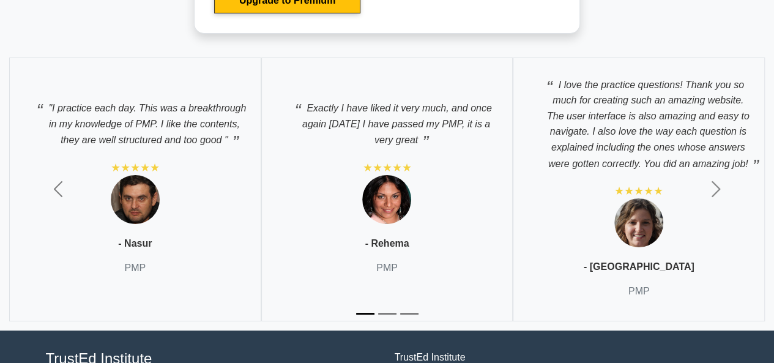 Image resolution: width=774 pixels, height=363 pixels. What do you see at coordinates (388, 313) in the screenshot?
I see `button: Slide 2` at bounding box center [388, 313].